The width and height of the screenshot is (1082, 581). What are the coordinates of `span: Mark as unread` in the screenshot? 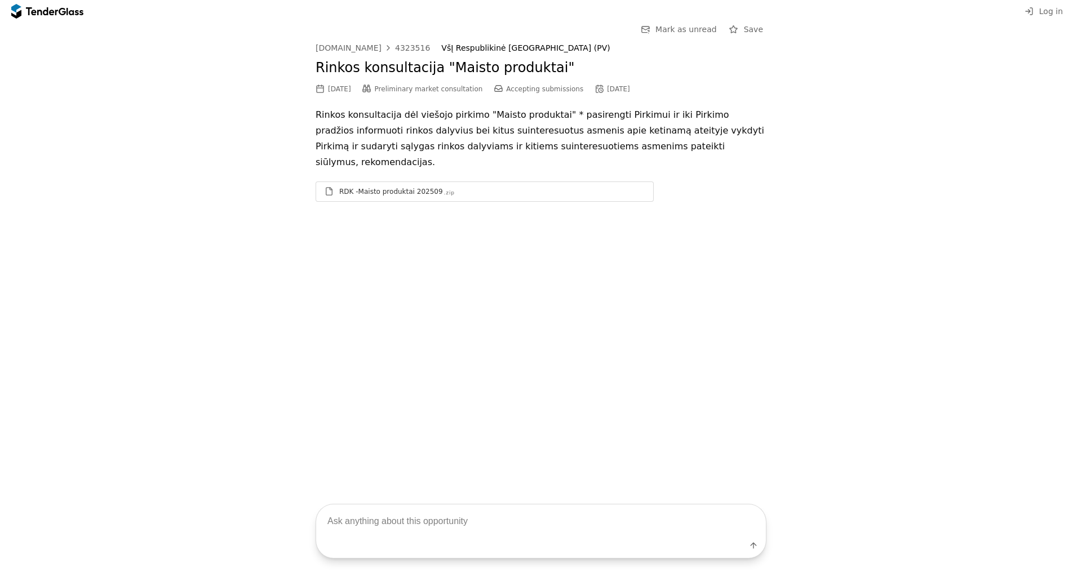 It's located at (686, 29).